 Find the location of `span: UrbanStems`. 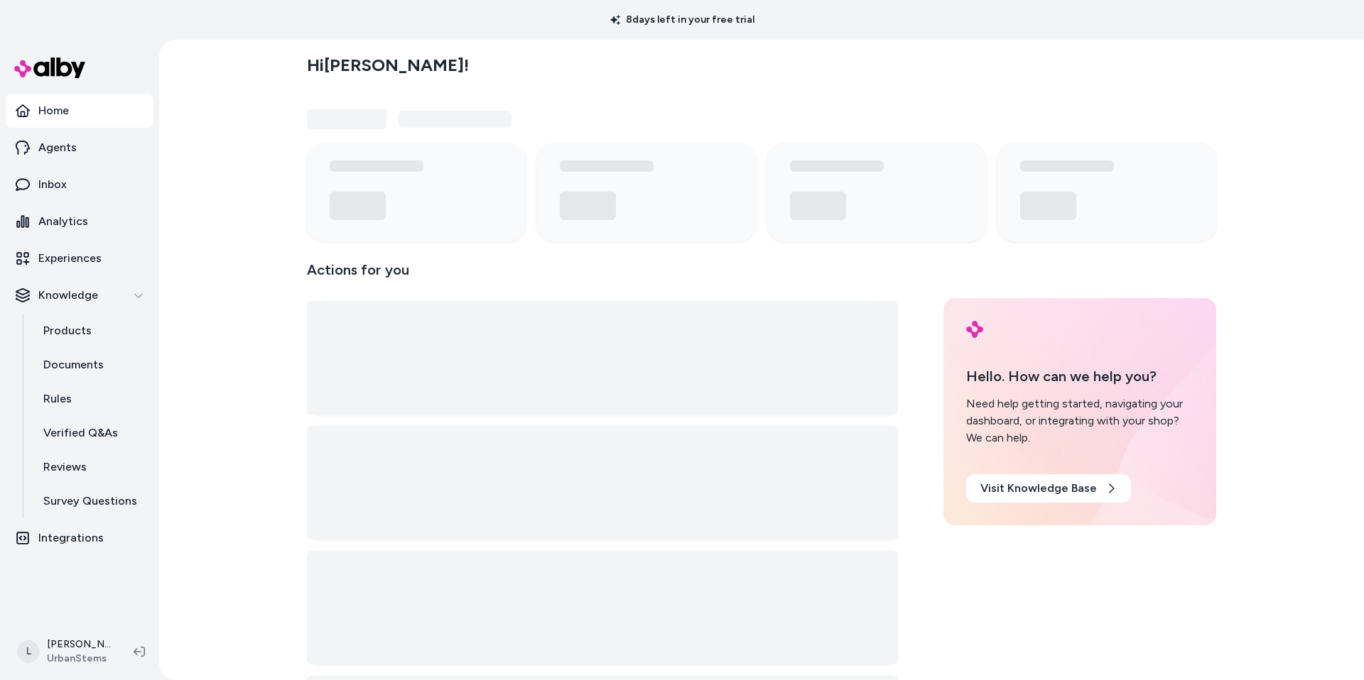

span: UrbanStems is located at coordinates (79, 659).